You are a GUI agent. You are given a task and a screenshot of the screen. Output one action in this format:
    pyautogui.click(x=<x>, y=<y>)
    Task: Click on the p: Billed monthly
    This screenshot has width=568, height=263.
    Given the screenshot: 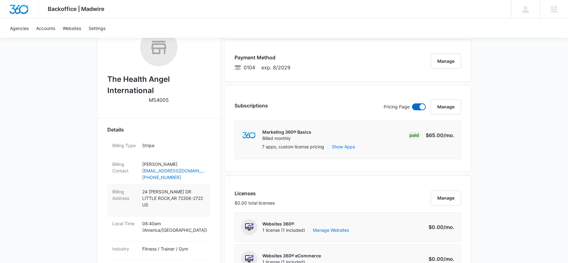 What is the action you would take?
    pyautogui.click(x=287, y=138)
    